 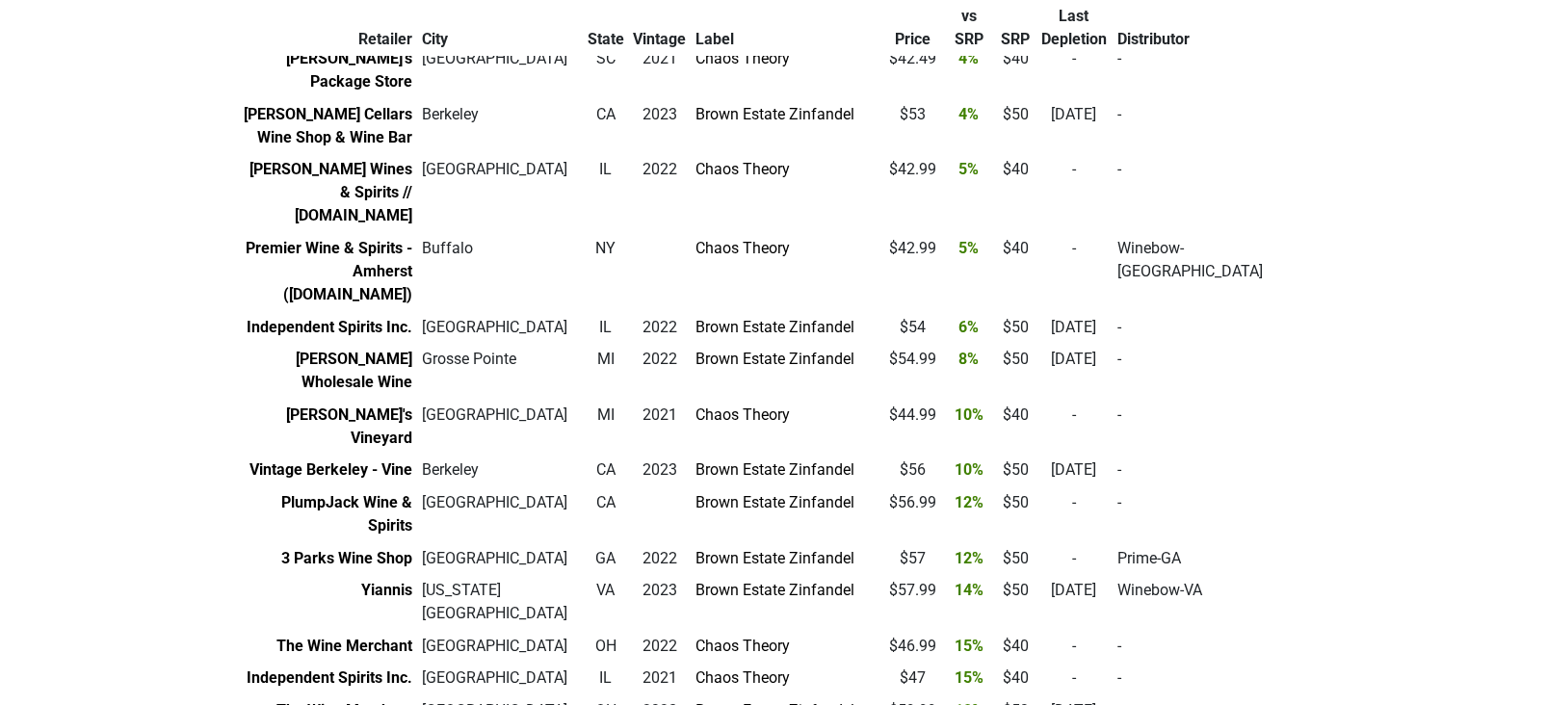 What do you see at coordinates (969, 679) in the screenshot?
I see `td: 15%` at bounding box center [969, 679].